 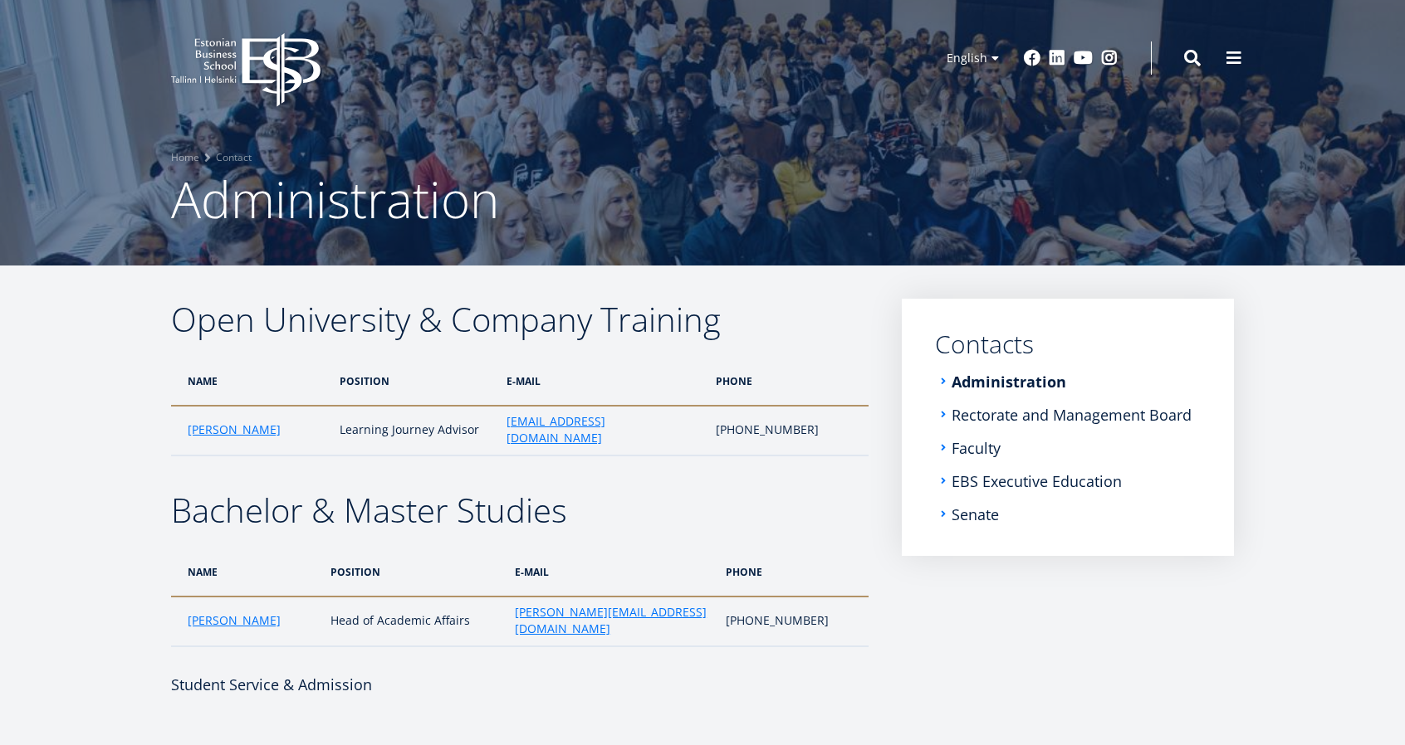 What do you see at coordinates (1071, 415) in the screenshot?
I see `a: Rectorate and Management Board` at bounding box center [1071, 415].